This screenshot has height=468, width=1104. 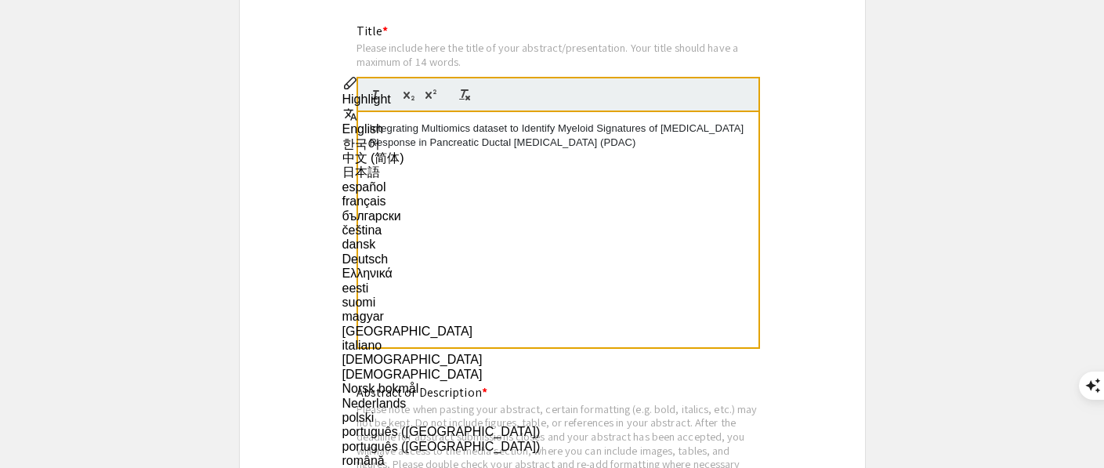 I want to click on div: 日本語, so click(x=441, y=172).